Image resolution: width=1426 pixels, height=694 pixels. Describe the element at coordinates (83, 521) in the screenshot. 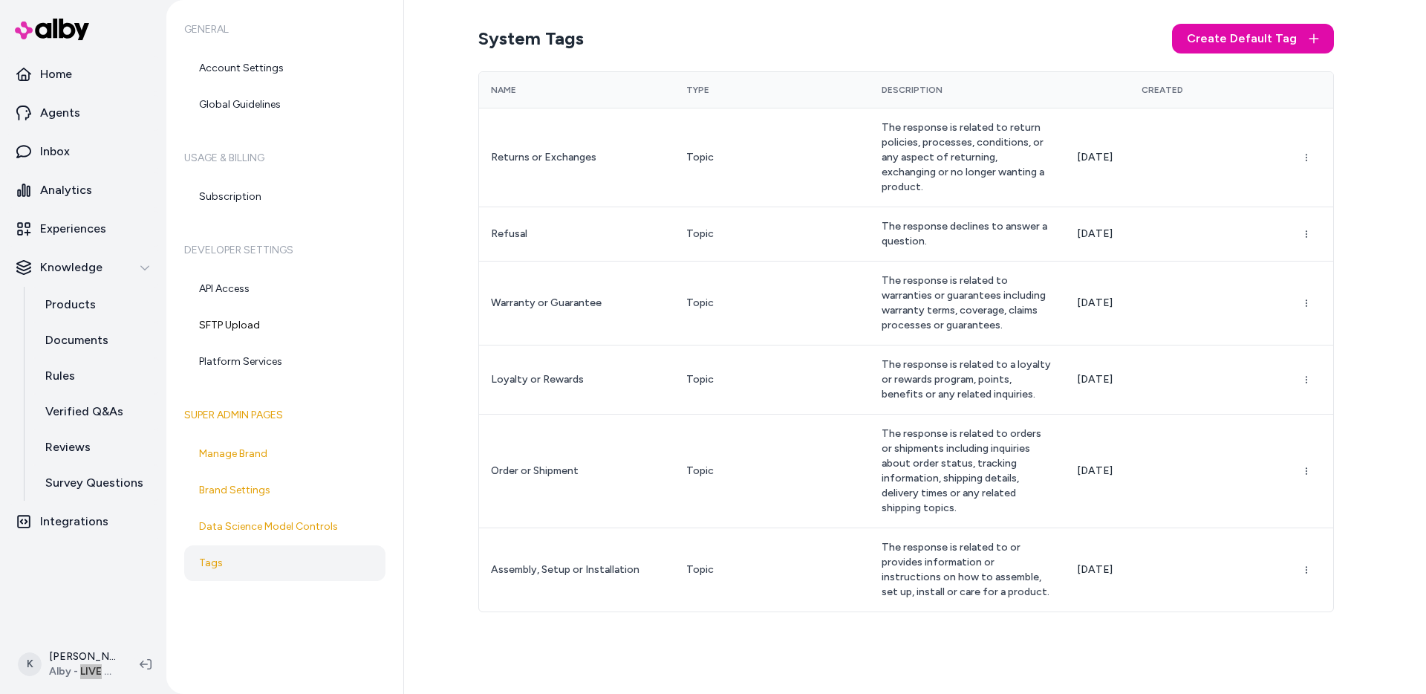

I see `a: Integrations` at that location.